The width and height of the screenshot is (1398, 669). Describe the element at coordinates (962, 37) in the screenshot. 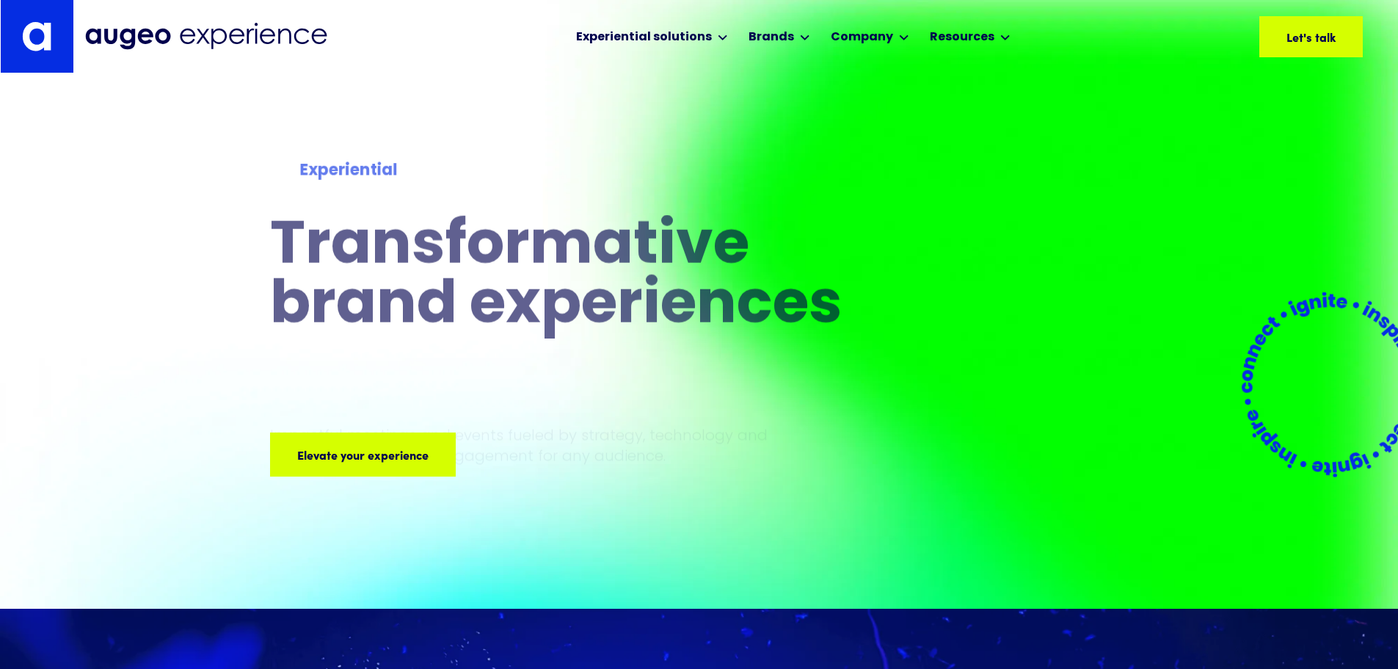

I see `div: Resources` at that location.